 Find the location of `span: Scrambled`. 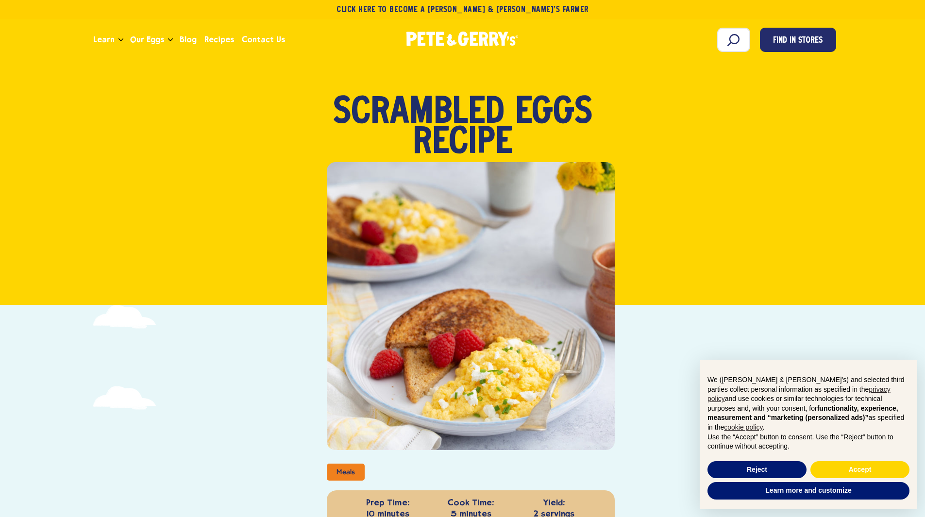

span: Scrambled is located at coordinates (418, 113).